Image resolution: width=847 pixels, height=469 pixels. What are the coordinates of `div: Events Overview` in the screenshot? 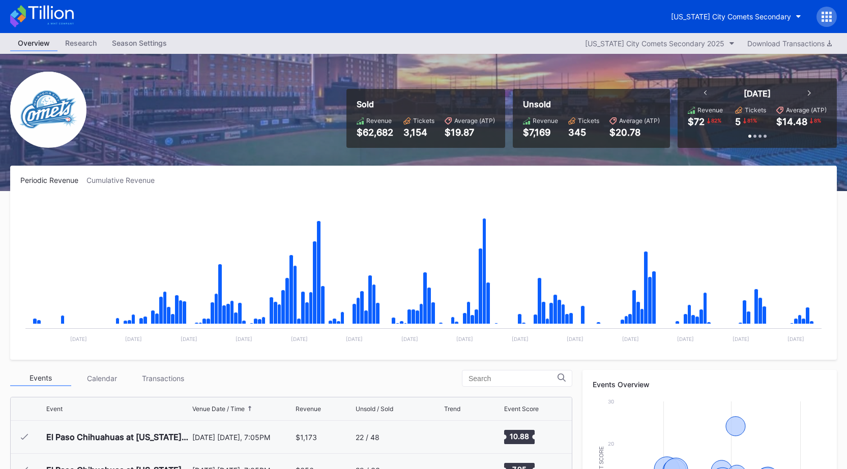 It's located at (710, 385).